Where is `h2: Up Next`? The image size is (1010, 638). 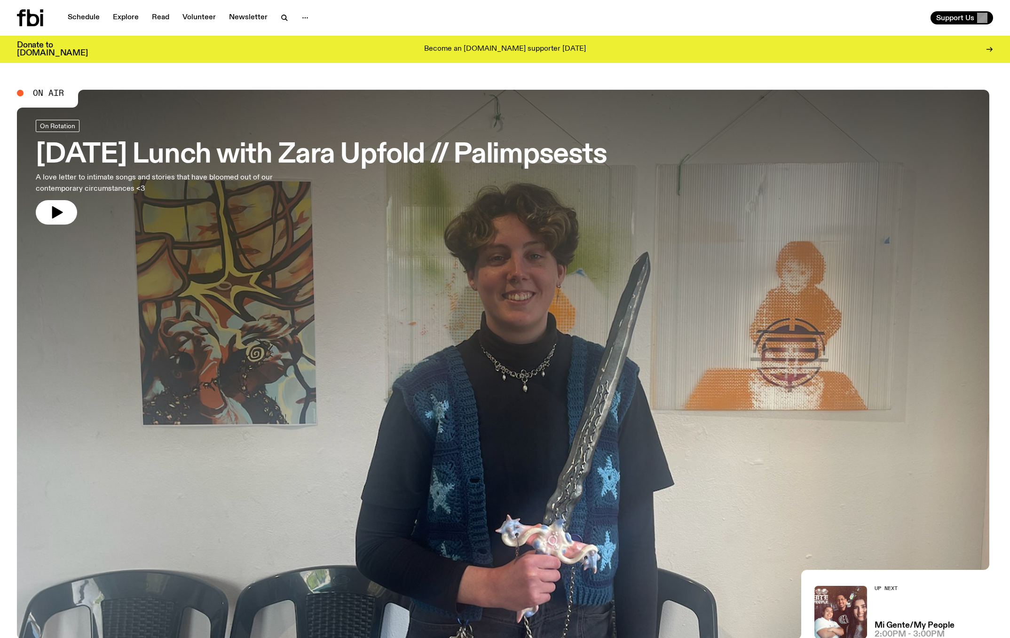 h2: Up Next is located at coordinates (914, 589).